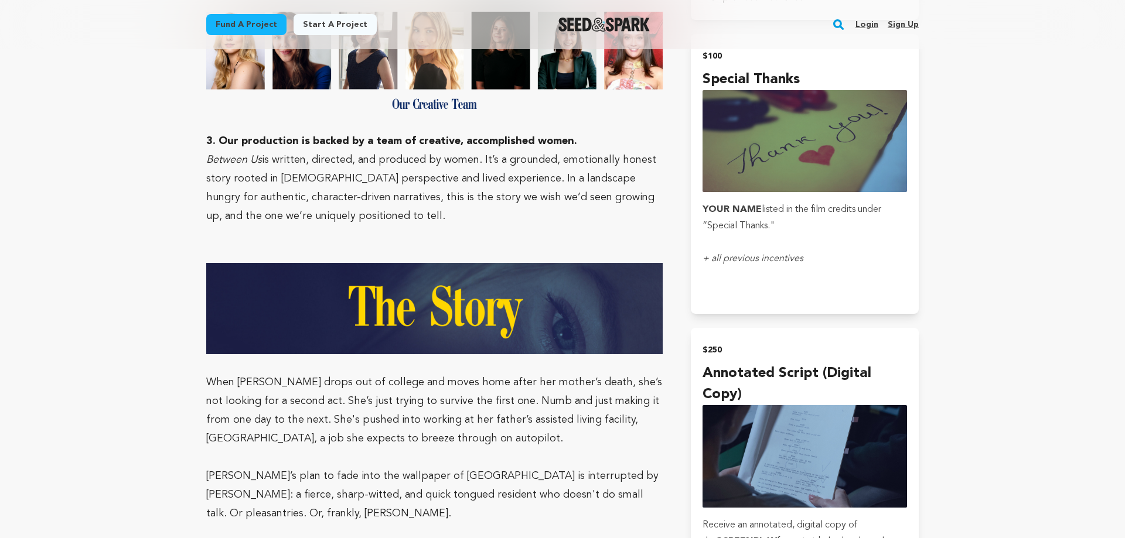 This screenshot has height=538, width=1125. I want to click on strong: YOUR NAME, so click(732, 210).